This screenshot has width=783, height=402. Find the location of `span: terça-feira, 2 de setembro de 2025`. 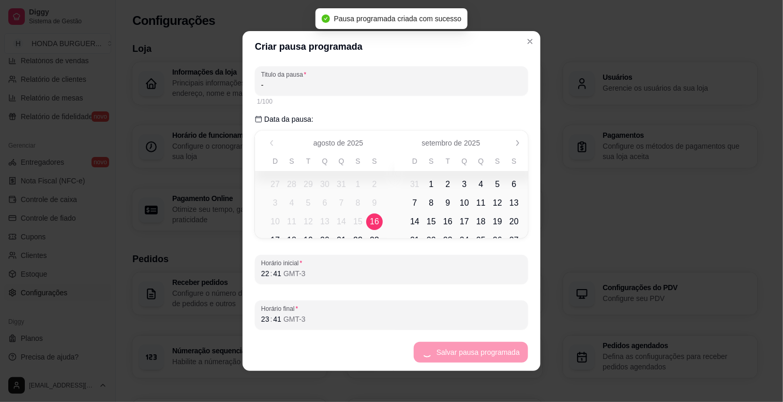

span: terça-feira, 2 de setembro de 2025 is located at coordinates (448, 184).